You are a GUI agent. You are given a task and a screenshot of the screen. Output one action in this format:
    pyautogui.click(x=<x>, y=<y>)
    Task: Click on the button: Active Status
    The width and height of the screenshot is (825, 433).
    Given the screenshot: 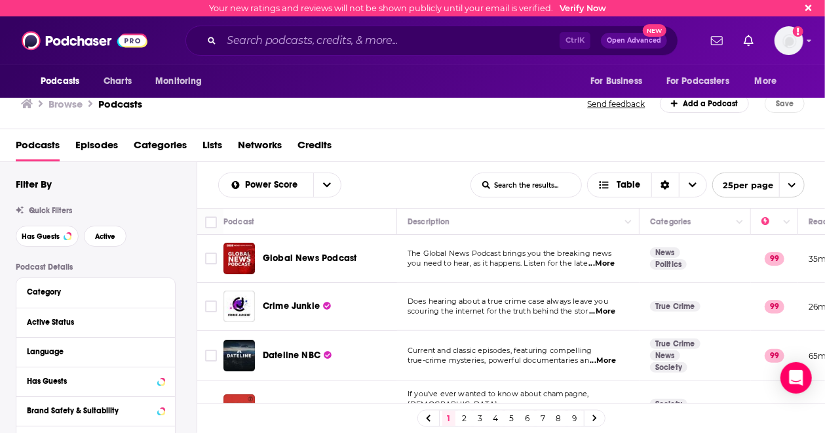 What is the action you would take?
    pyautogui.click(x=96, y=321)
    